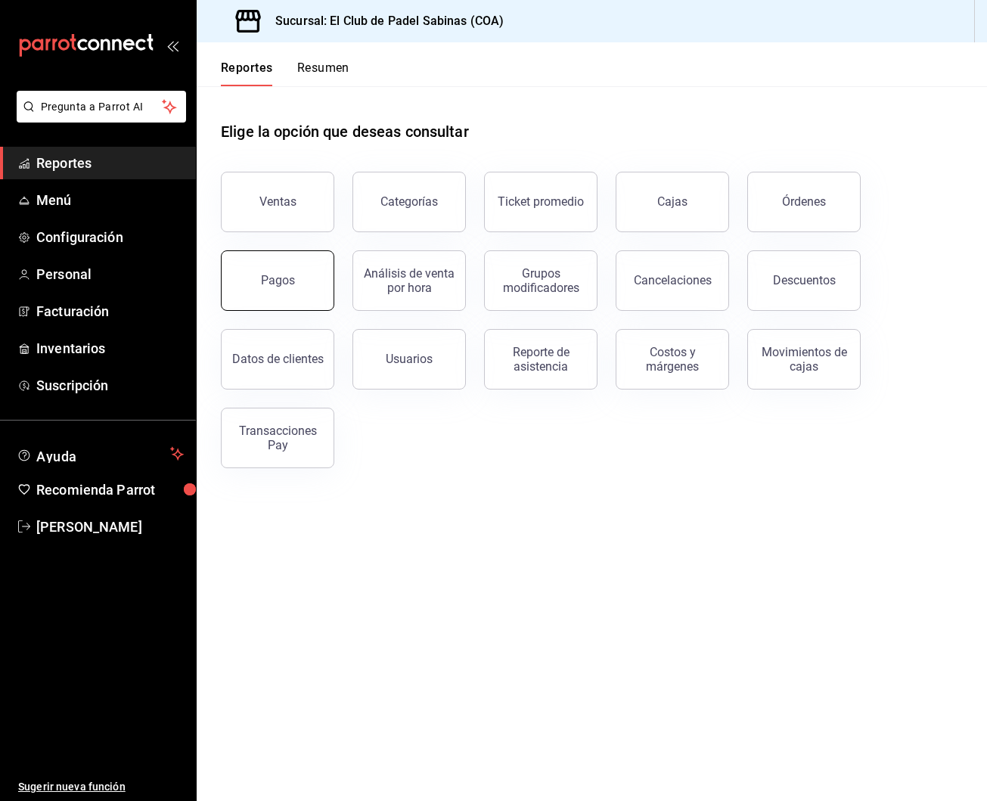  I want to click on div: Transacciones Pay, so click(278, 438).